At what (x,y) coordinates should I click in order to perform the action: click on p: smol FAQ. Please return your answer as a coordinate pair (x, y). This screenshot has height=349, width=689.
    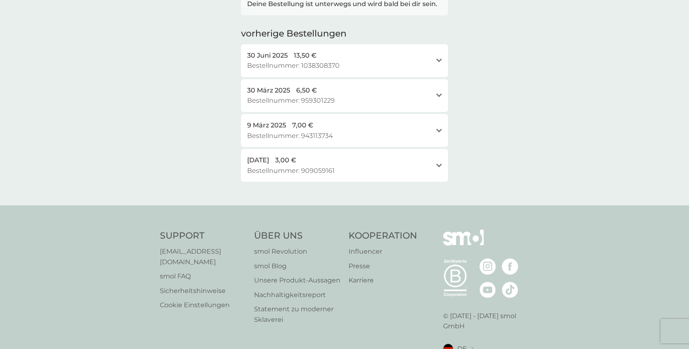
    Looking at the image, I should click on (203, 277).